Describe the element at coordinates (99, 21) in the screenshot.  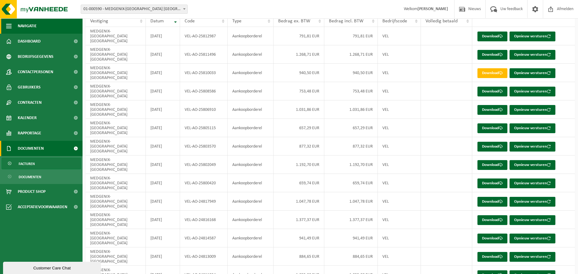
I see `span: Vestiging` at that location.